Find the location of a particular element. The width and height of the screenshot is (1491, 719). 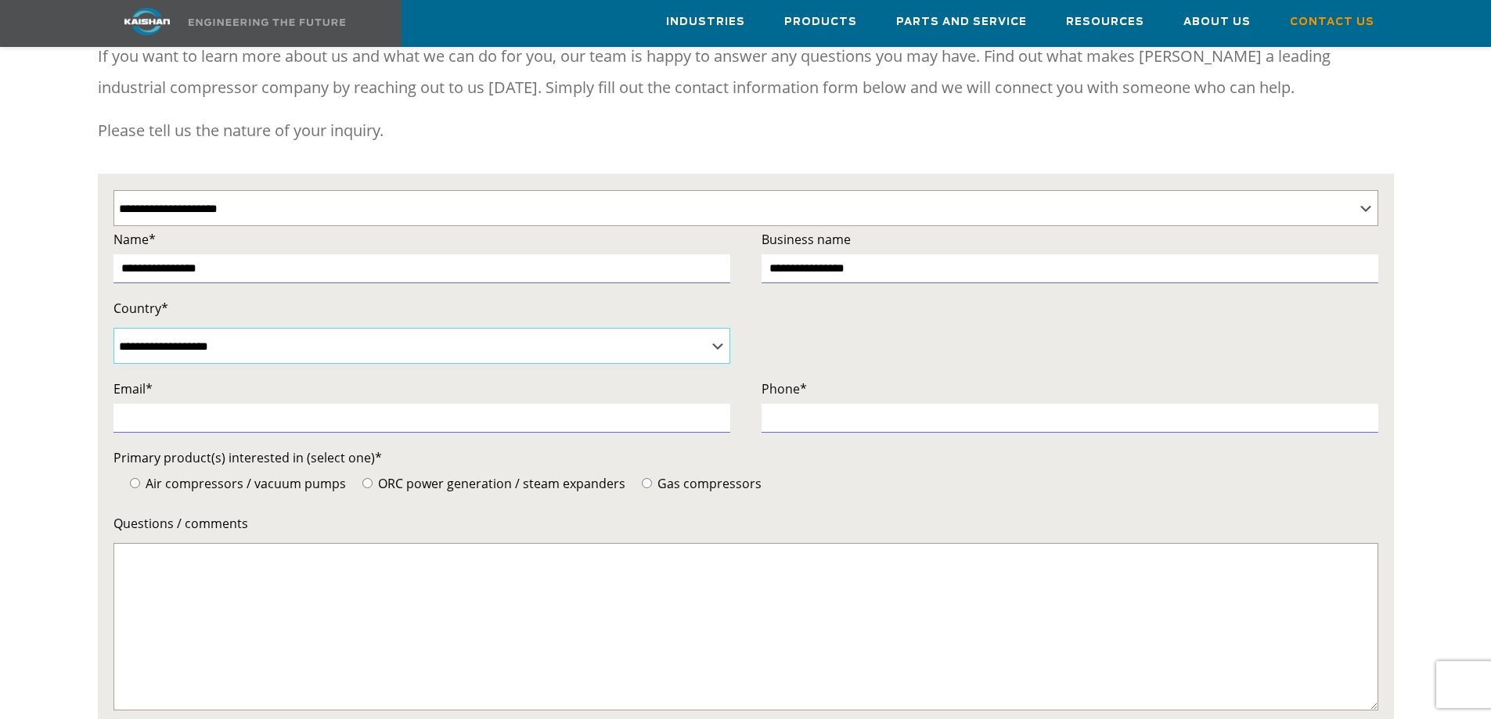

a: Products is located at coordinates (820, 22).